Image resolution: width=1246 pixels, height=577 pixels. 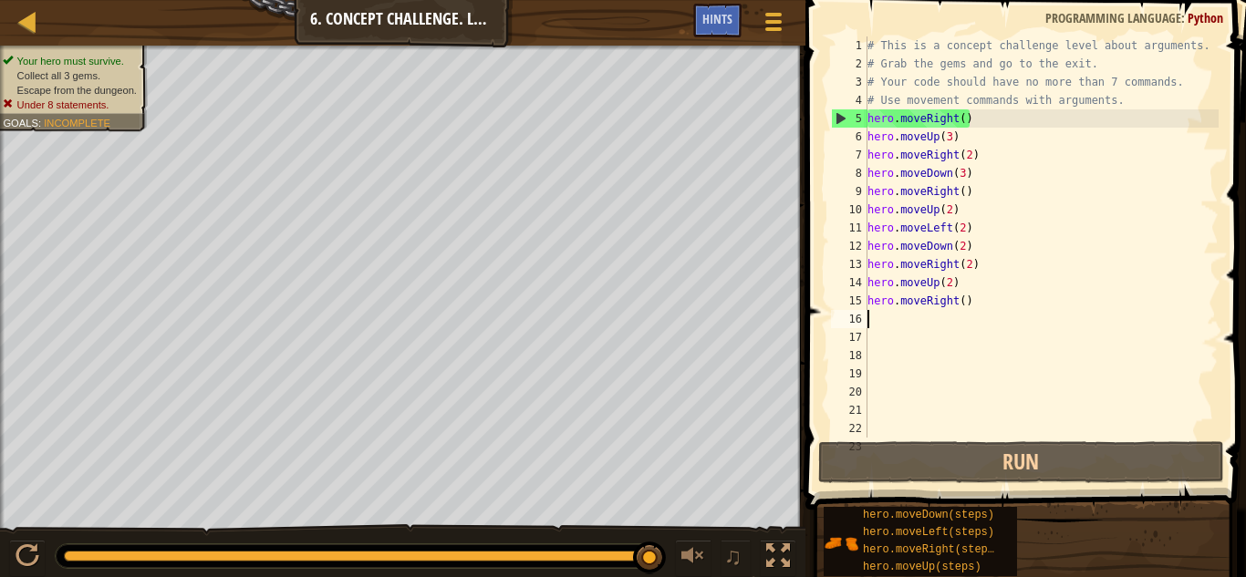 What do you see at coordinates (778, 558) in the screenshot?
I see `button: Toggle fullscreen` at bounding box center [778, 558].